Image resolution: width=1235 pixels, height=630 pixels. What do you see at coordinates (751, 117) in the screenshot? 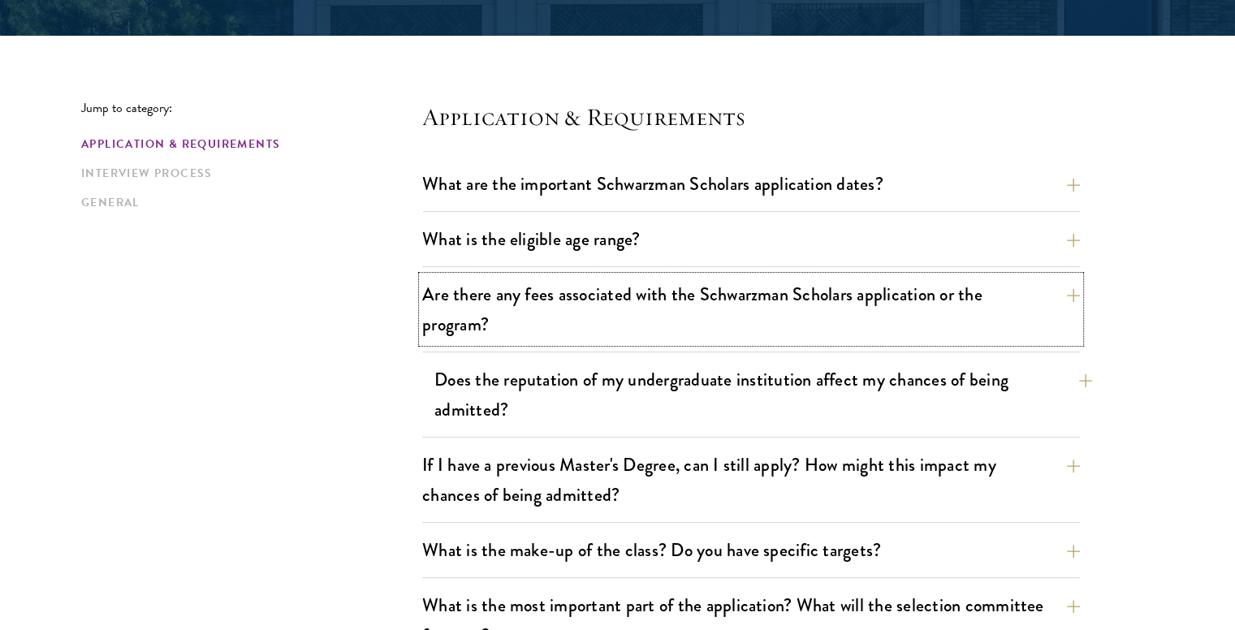
I see `h4: Application & Requirements` at bounding box center [751, 117].